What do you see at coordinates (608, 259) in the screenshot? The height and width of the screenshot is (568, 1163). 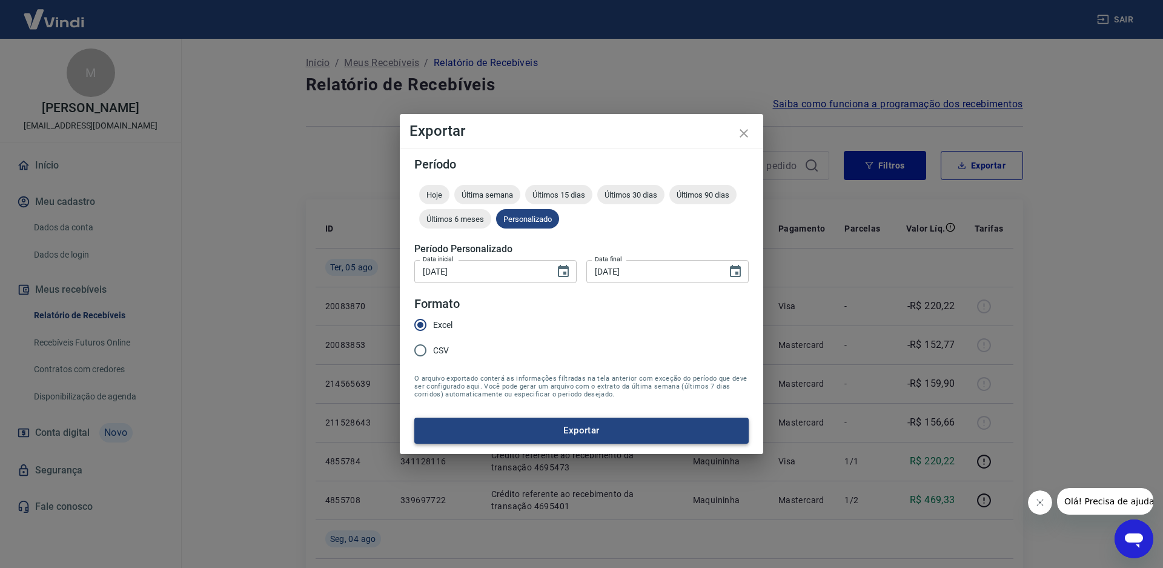 I see `label: Data final` at bounding box center [608, 259].